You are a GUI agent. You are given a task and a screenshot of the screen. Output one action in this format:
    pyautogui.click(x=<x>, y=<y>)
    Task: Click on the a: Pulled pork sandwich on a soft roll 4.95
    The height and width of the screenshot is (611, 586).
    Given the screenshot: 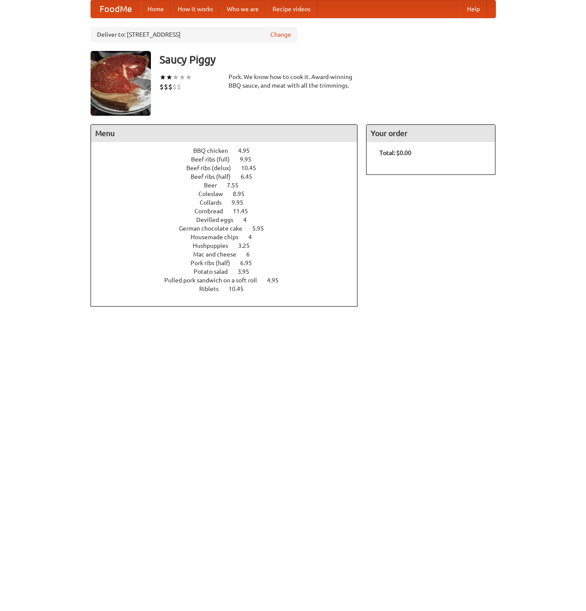 What is the action you would take?
    pyautogui.click(x=230, y=280)
    